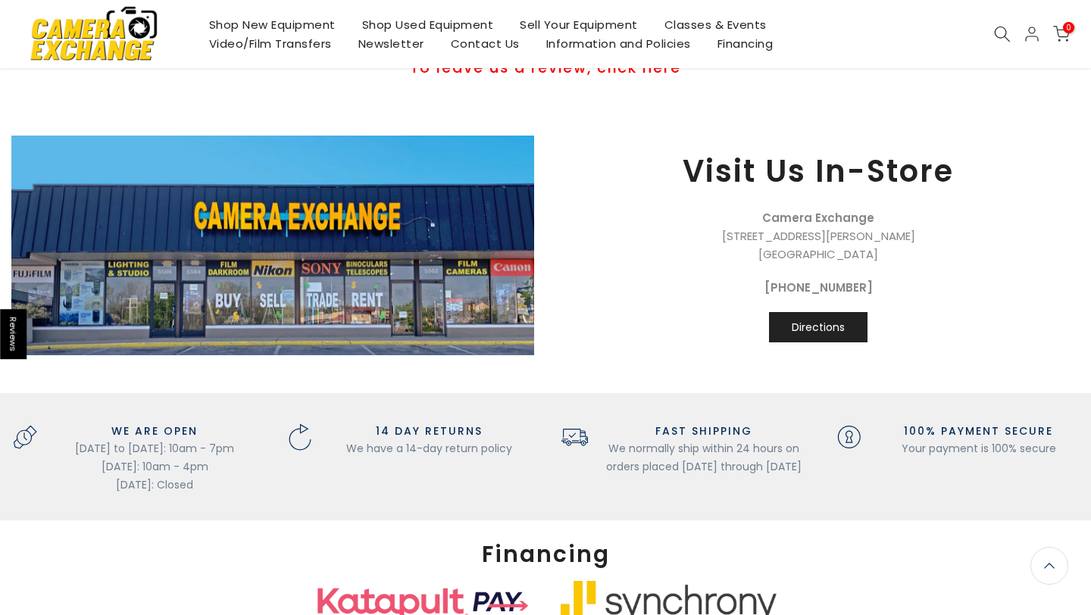  Describe the element at coordinates (155, 431) in the screenshot. I see `h3: WE ARE OPEN` at that location.